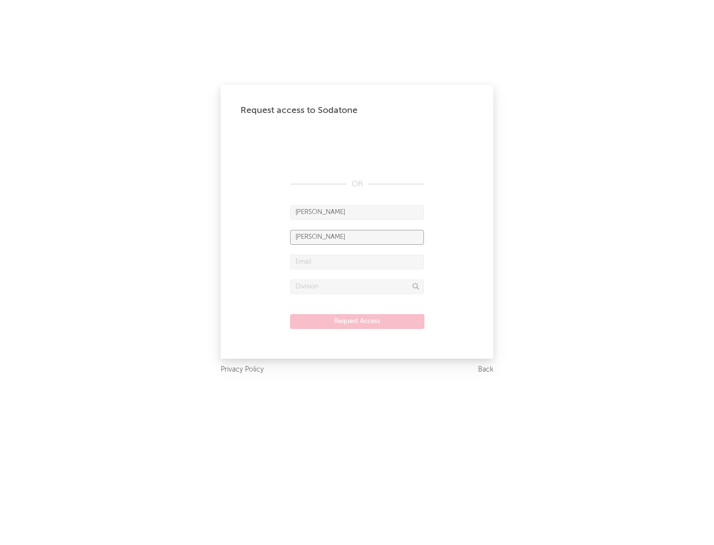  What do you see at coordinates (357, 262) in the screenshot?
I see `input: Email` at bounding box center [357, 262].